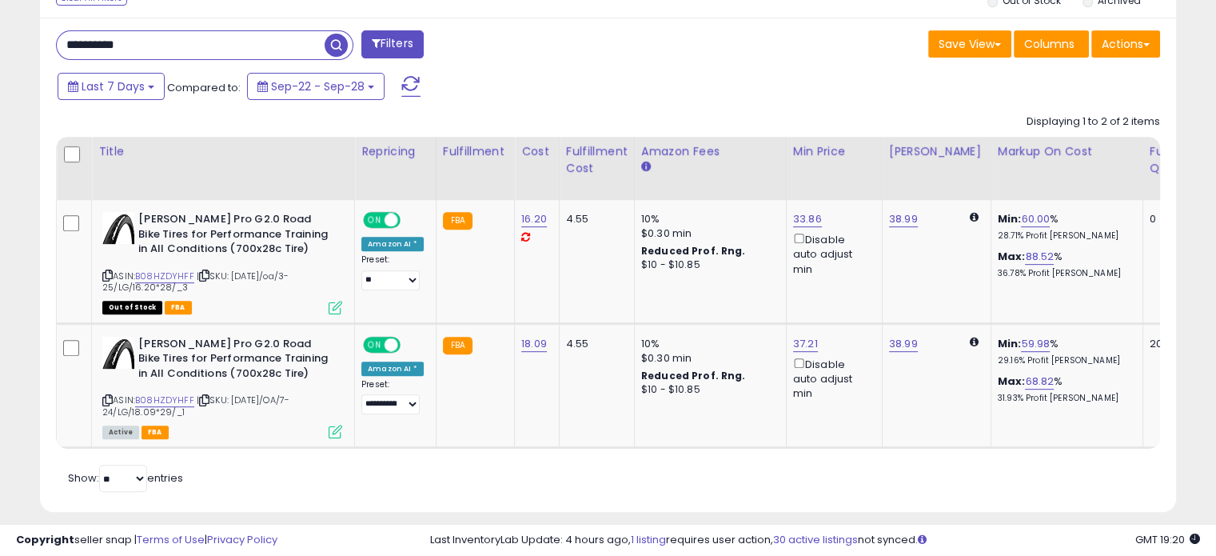 The width and height of the screenshot is (1216, 556). Describe the element at coordinates (121, 432) in the screenshot. I see `span: All listings currently available for purchase on Amazon` at that location.